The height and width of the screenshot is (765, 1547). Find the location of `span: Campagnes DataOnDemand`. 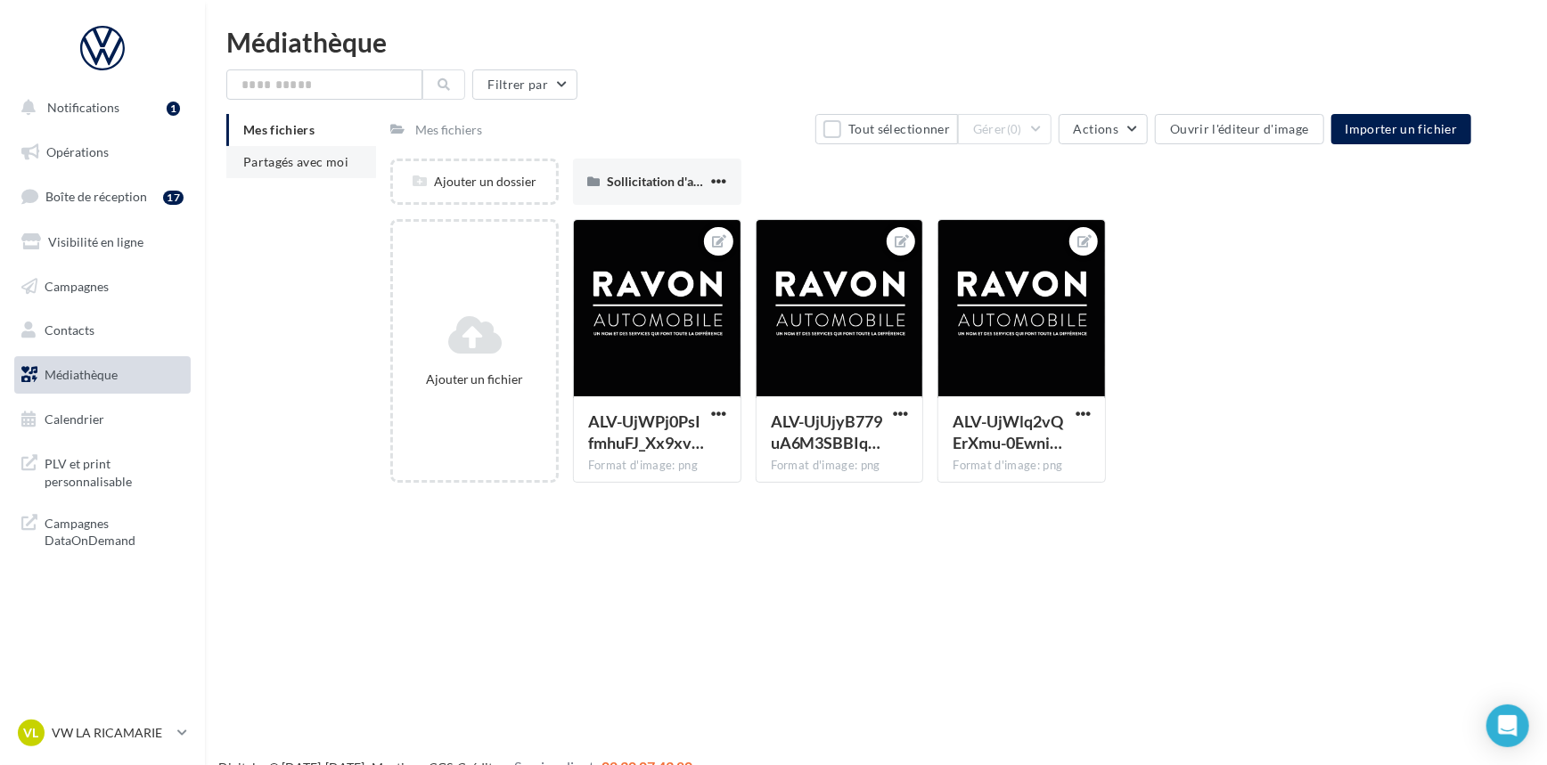

span: Campagnes DataOnDemand is located at coordinates (114, 530).